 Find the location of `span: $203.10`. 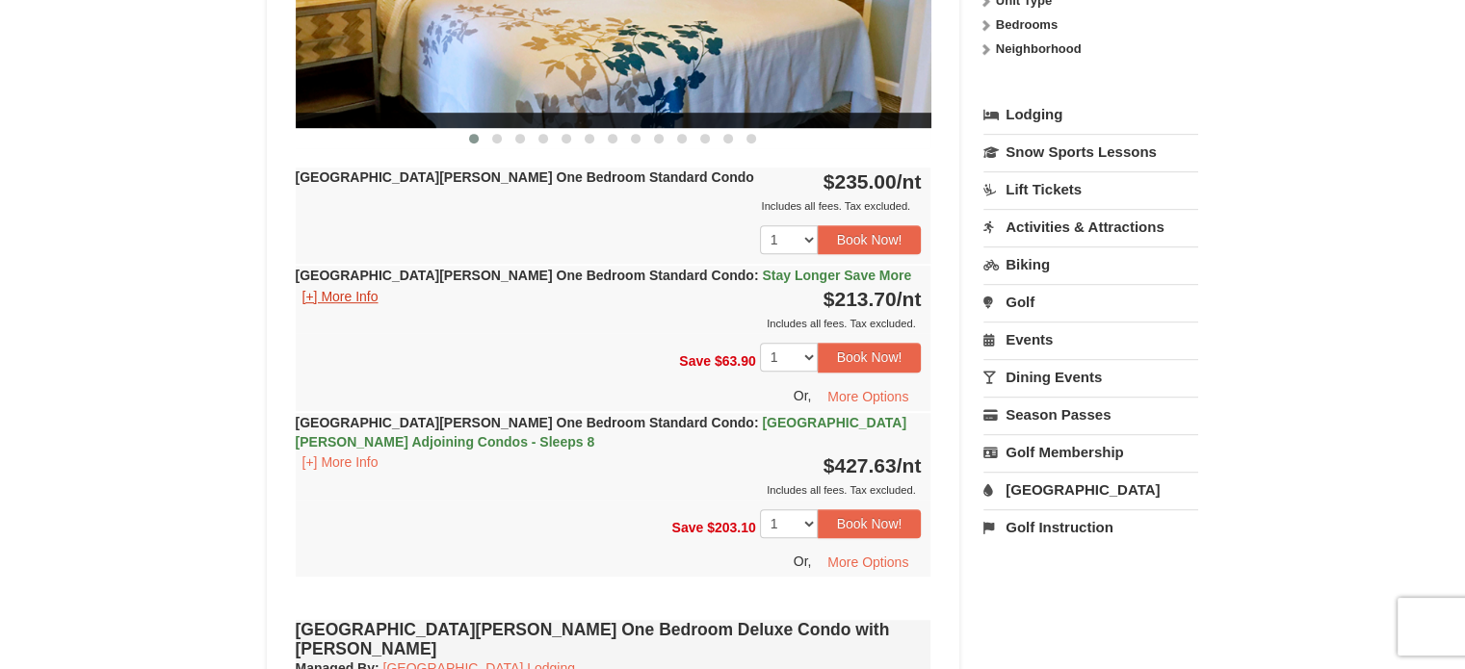

span: $203.10 is located at coordinates (731, 527).